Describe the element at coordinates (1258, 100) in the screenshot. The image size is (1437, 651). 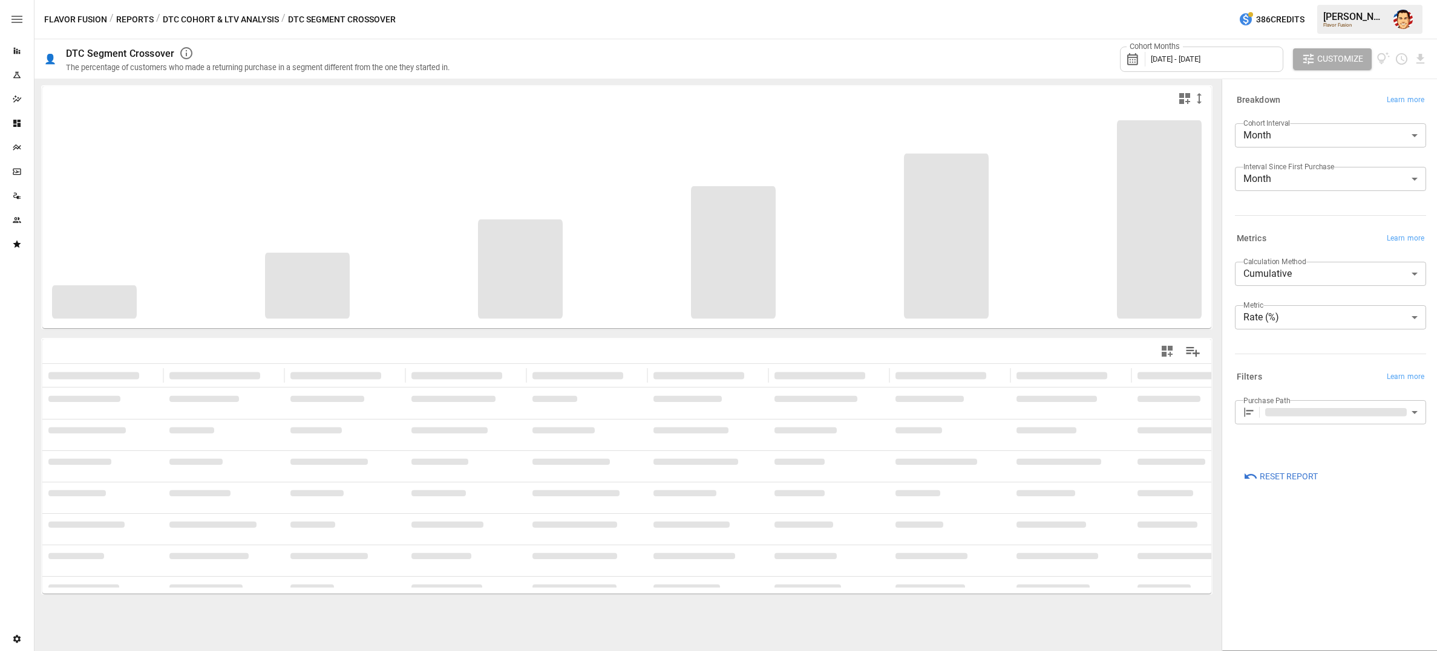
I see `h6: Breakdown` at that location.